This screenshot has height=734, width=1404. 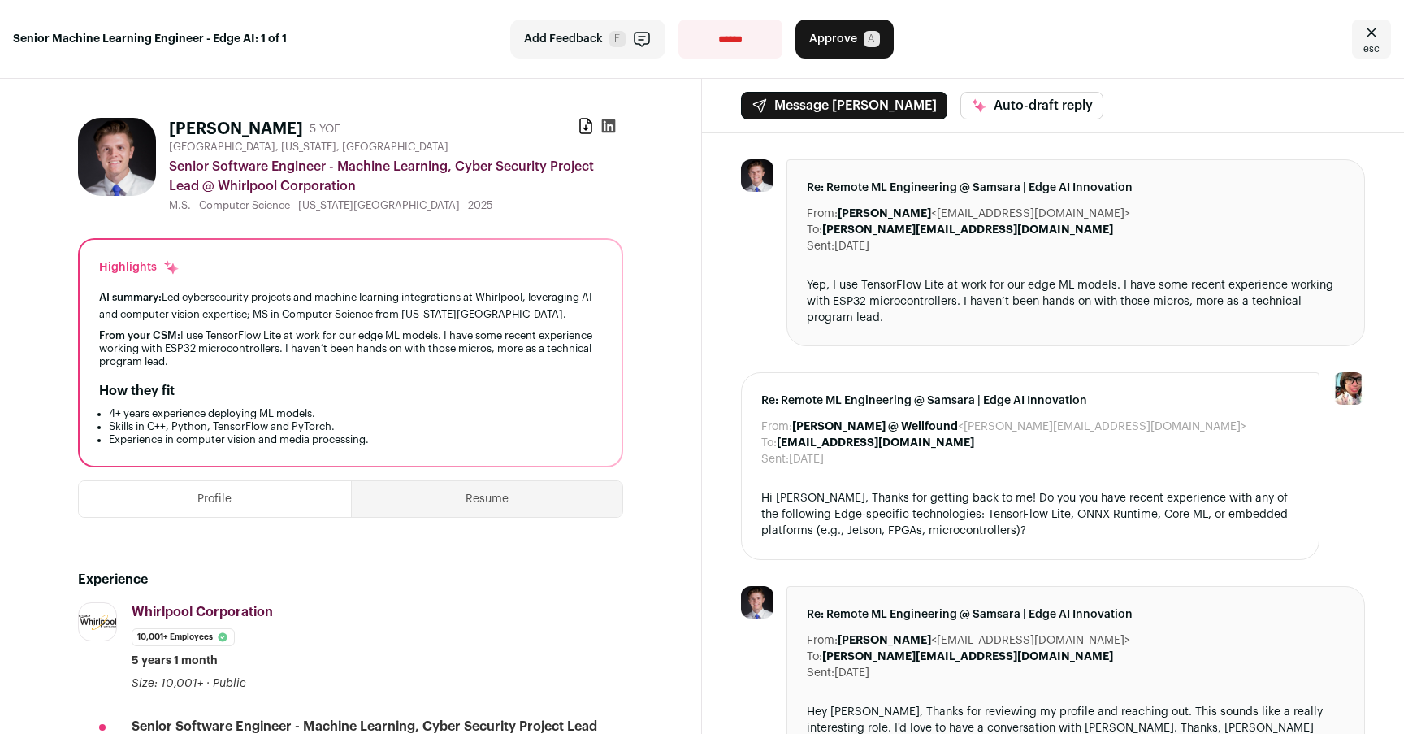 I want to click on strong: Senior Machine Learning Engineer - Edge AI: 1 of 1, so click(x=150, y=39).